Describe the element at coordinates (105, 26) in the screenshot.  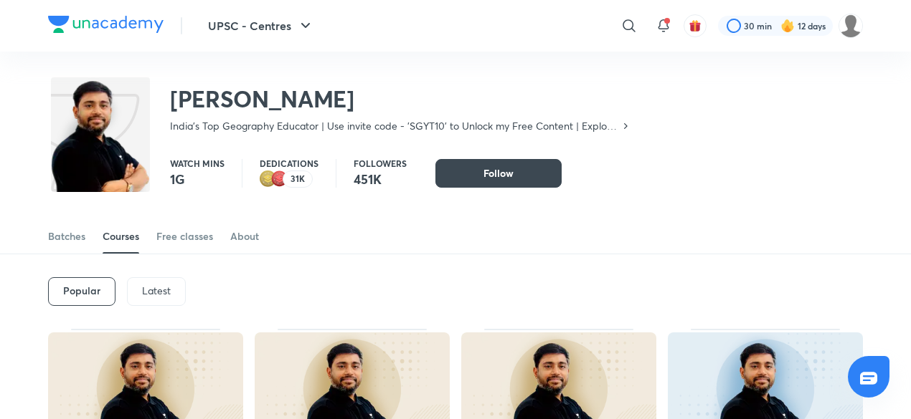
I see `a: Company Logo` at that location.